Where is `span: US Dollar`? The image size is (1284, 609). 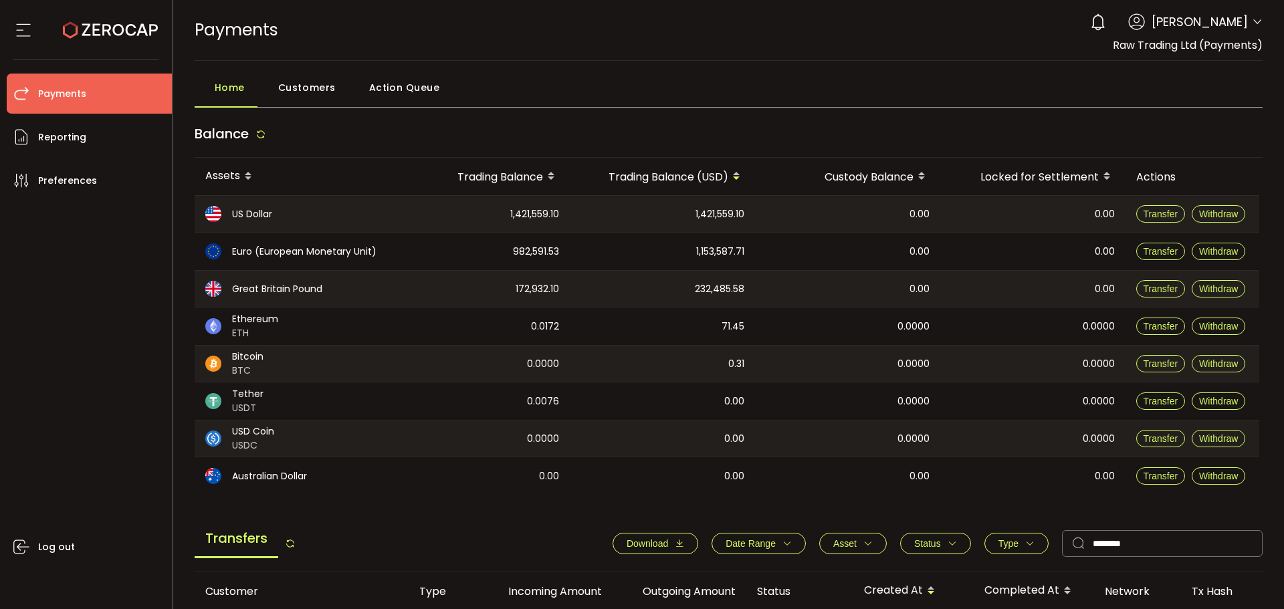 span: US Dollar is located at coordinates (252, 214).